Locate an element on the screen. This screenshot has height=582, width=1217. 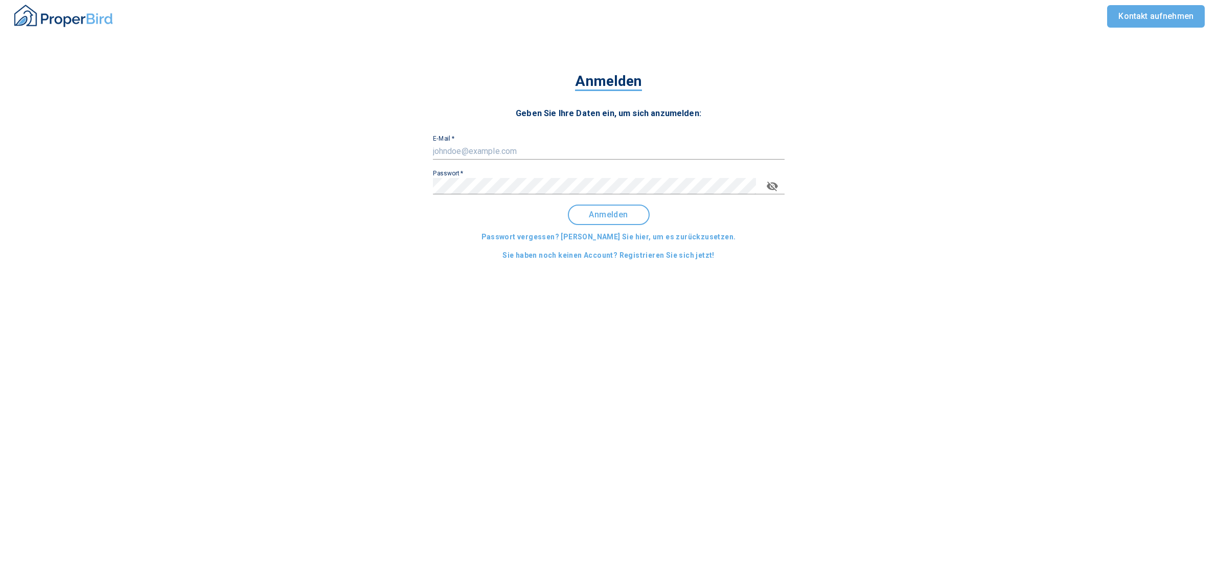
span: Geben Sie Ihre Daten ein, um sich anzumelden: is located at coordinates (608, 113).